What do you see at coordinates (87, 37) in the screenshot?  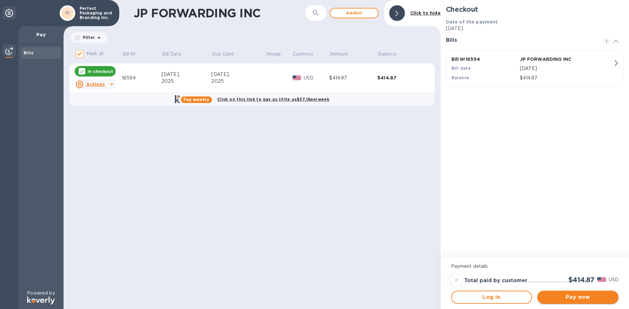 I see `p: Filter` at bounding box center [87, 37].